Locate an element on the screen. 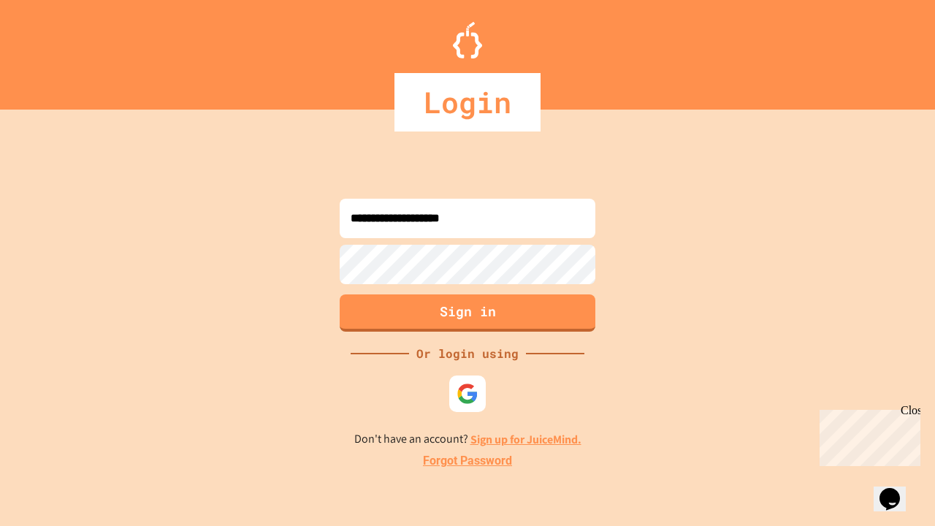  a: Sign up for JuiceMind. is located at coordinates (526, 439).